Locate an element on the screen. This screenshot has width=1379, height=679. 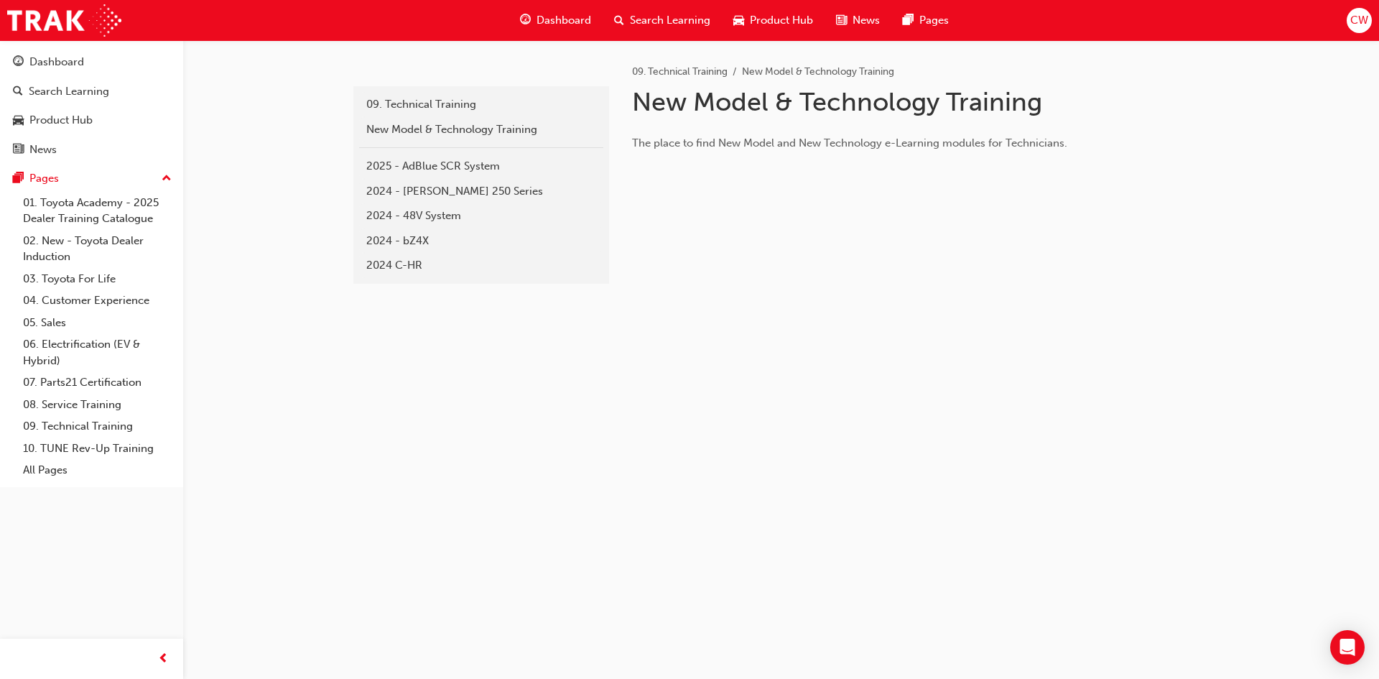
div: 2025 - AdBlue SCR System is located at coordinates (481, 166).